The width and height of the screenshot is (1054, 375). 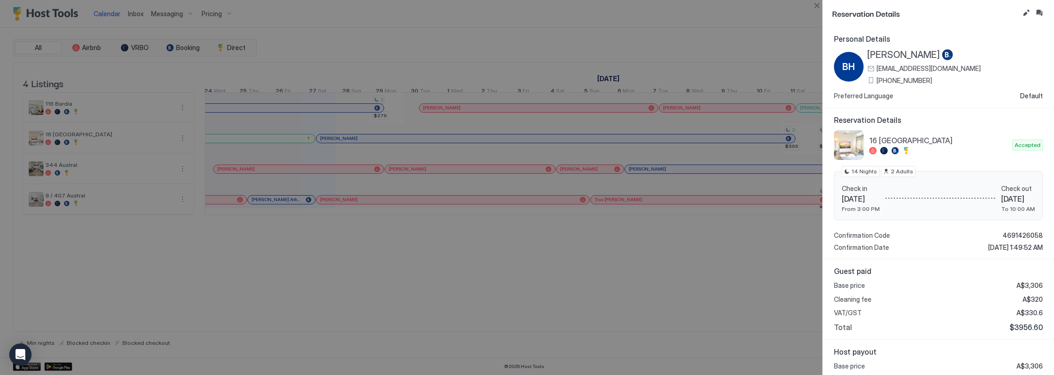 I want to click on span: Cleaning fee, so click(x=852, y=299).